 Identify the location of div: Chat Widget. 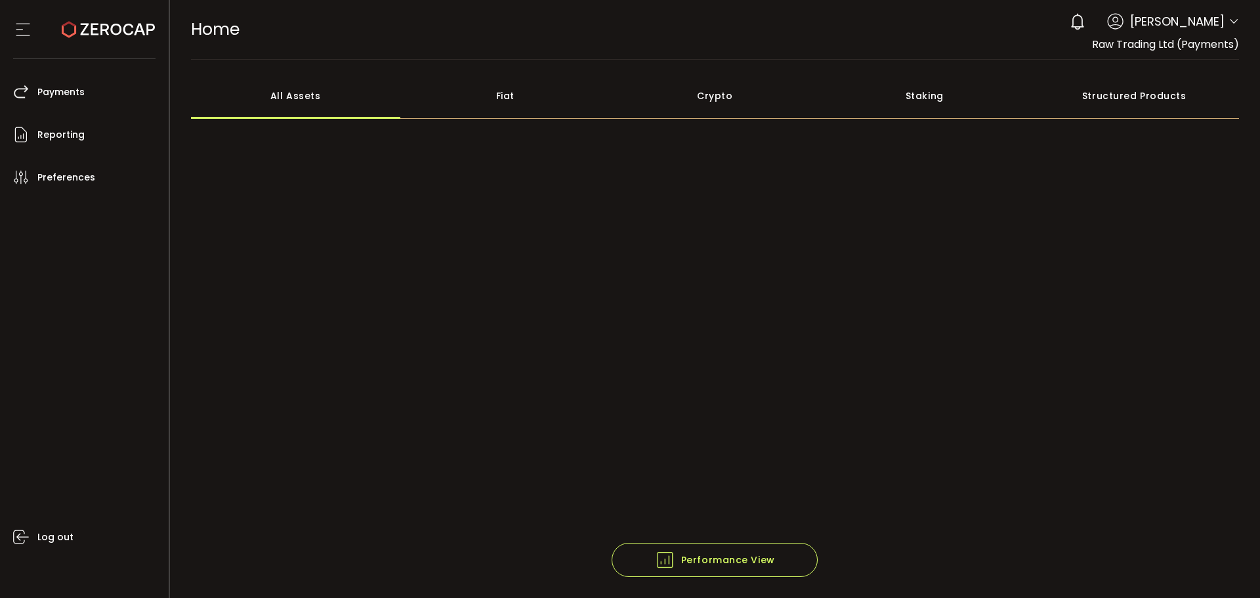
(1227, 566).